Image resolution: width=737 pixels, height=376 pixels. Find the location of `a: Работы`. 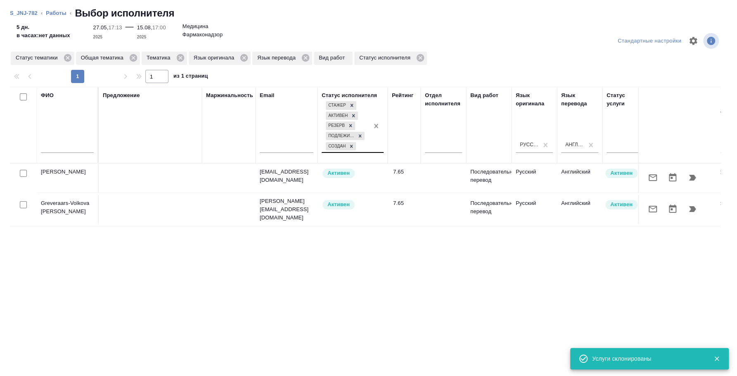

a: Работы is located at coordinates (56, 13).